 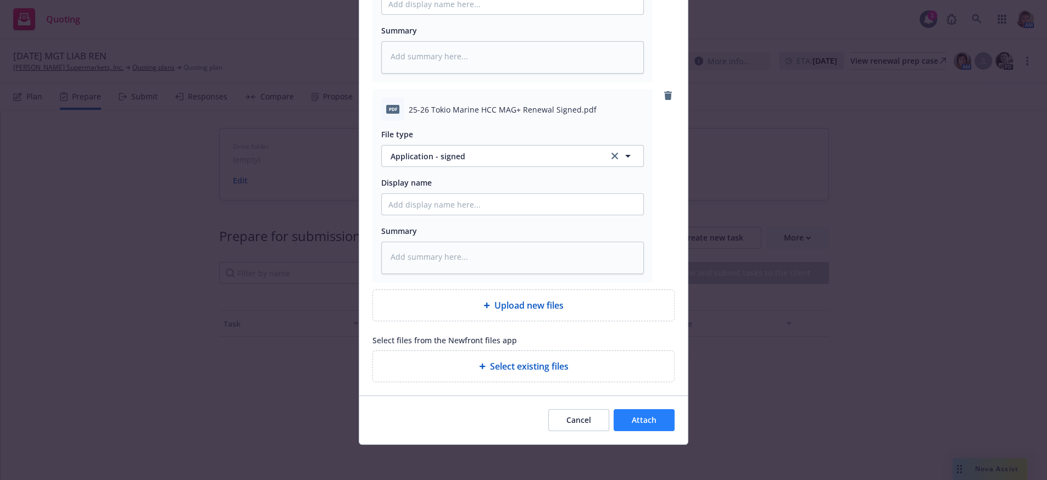 I want to click on span: Cancel, so click(x=578, y=420).